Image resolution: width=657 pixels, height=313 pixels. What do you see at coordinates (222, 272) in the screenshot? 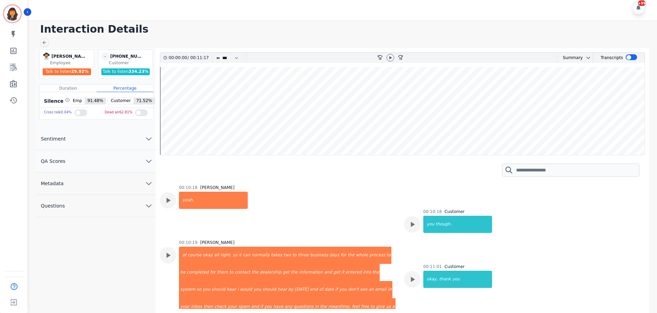
I see `div: them` at bounding box center [222, 272].